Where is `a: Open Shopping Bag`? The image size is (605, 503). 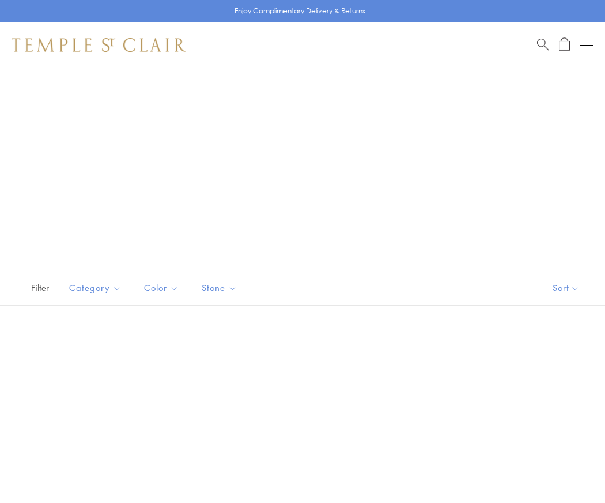 a: Open Shopping Bag is located at coordinates (564, 44).